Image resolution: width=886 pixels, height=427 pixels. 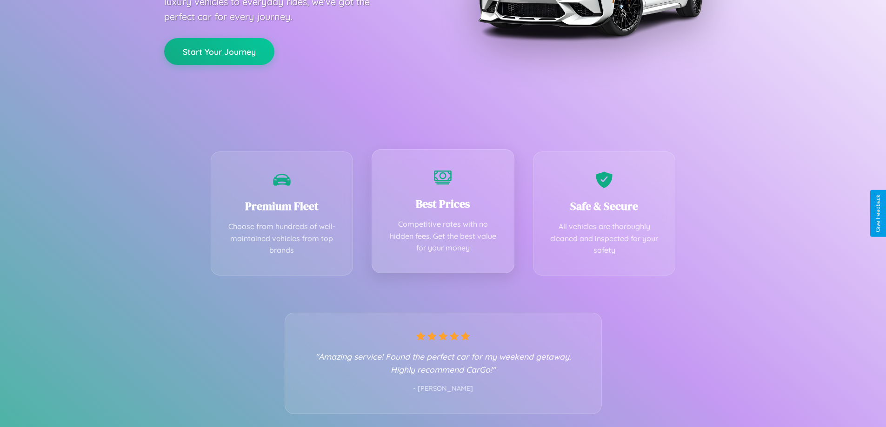 What do you see at coordinates (604, 239) in the screenshot?
I see `p: All vehicles are thoroughly cleaned and inspected for your safety` at bounding box center [604, 239].